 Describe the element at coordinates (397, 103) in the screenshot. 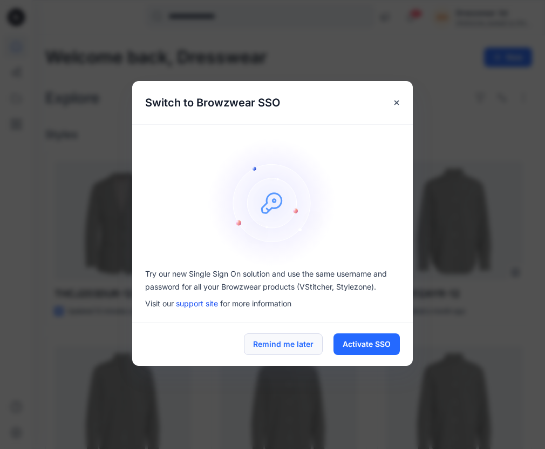

I see `button: Close` at that location.